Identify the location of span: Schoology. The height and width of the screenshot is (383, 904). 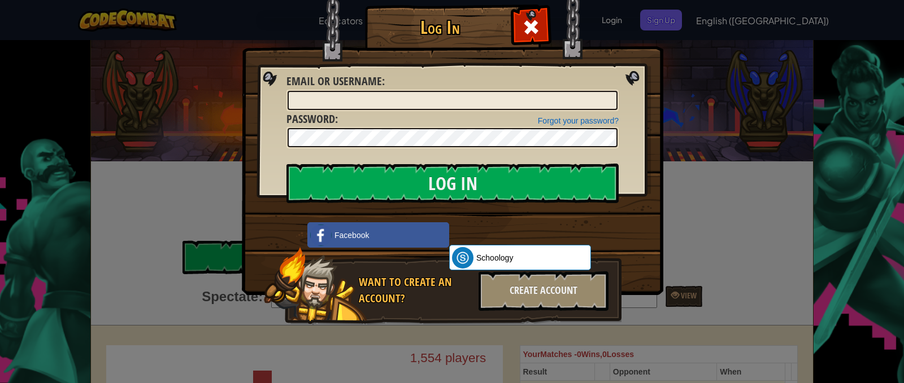
(494, 258).